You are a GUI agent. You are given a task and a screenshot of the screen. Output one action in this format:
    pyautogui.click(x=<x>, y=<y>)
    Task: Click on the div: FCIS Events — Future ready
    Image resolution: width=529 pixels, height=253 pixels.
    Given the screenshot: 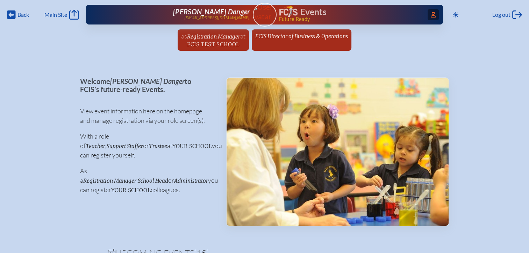 What is the action you would take?
    pyautogui.click(x=350, y=14)
    